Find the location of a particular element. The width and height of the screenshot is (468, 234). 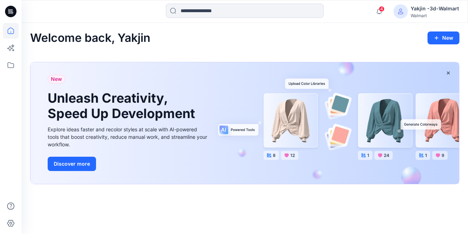

div: Yakjin -3d-Walmart is located at coordinates (435, 9).